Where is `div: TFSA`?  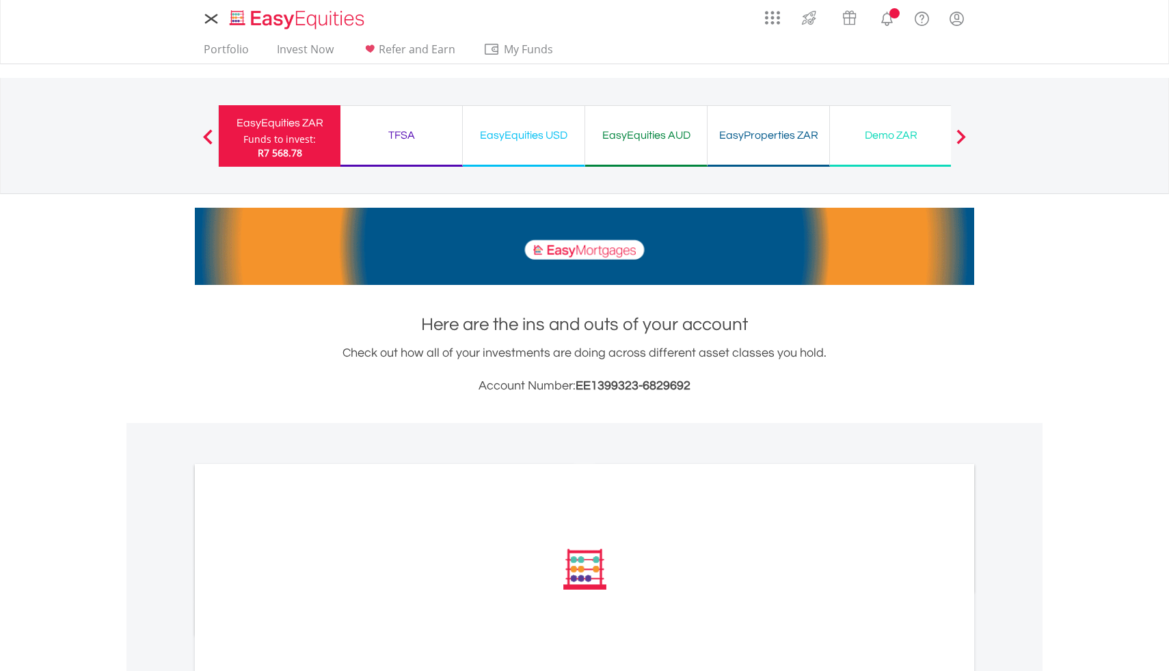
div: TFSA is located at coordinates (401, 135).